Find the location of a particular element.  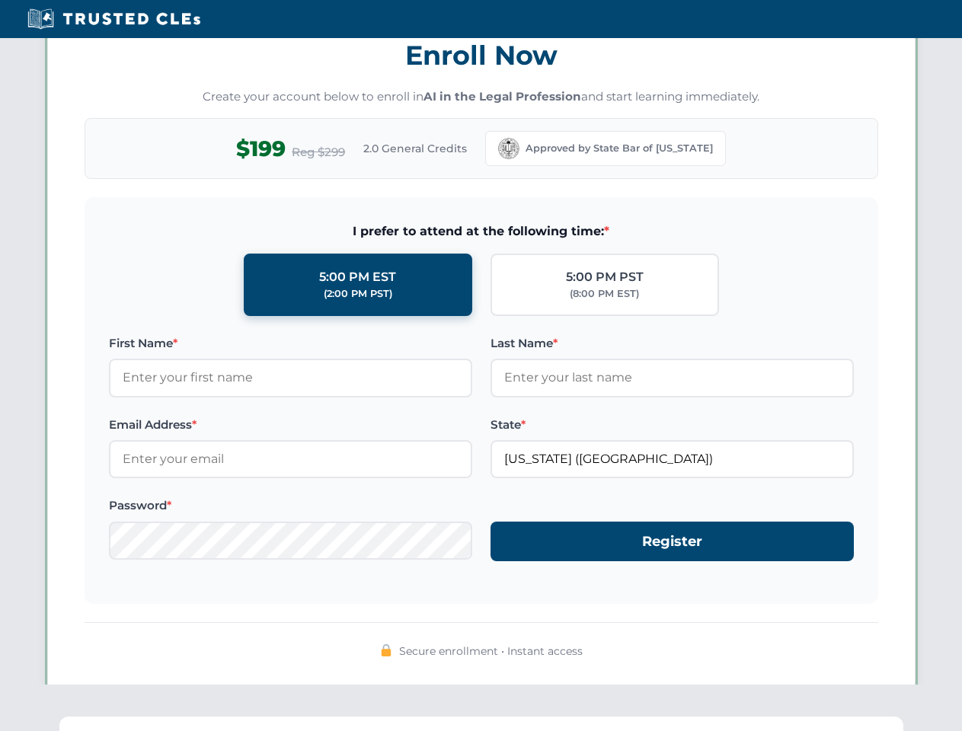

strong: AI in the Legal Profession is located at coordinates (502, 96).